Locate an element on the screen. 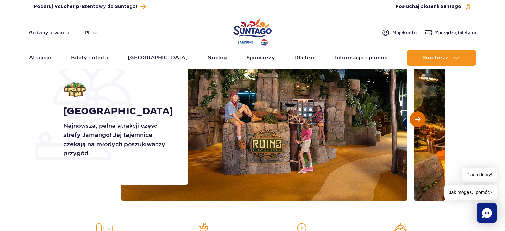 This screenshot has height=231, width=505. span: Posłuchaj piosenki is located at coordinates (428, 7).